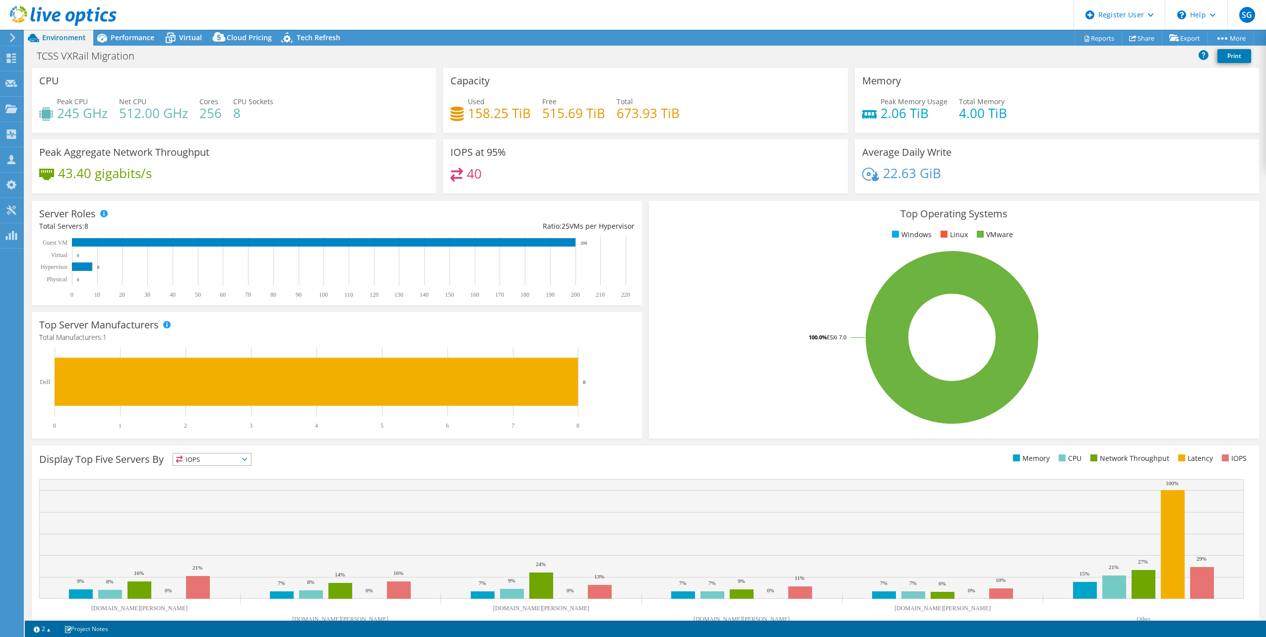  What do you see at coordinates (349, 295) in the screenshot?
I see `text: 110` at bounding box center [349, 295].